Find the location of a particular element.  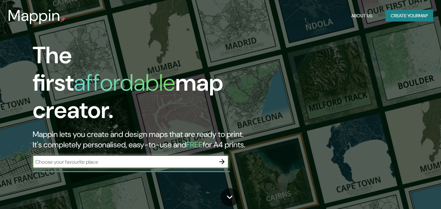

button: About Us is located at coordinates (362, 16).